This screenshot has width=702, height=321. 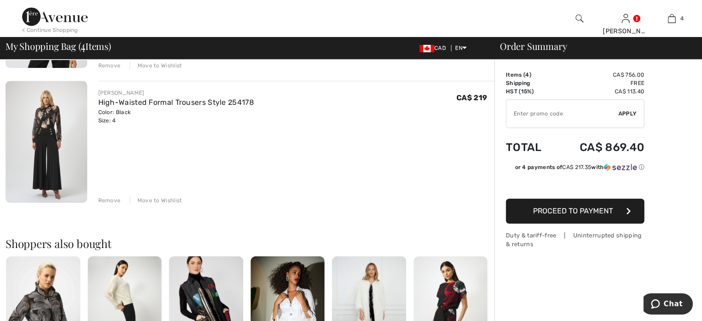 I want to click on a: 4, so click(x=672, y=18).